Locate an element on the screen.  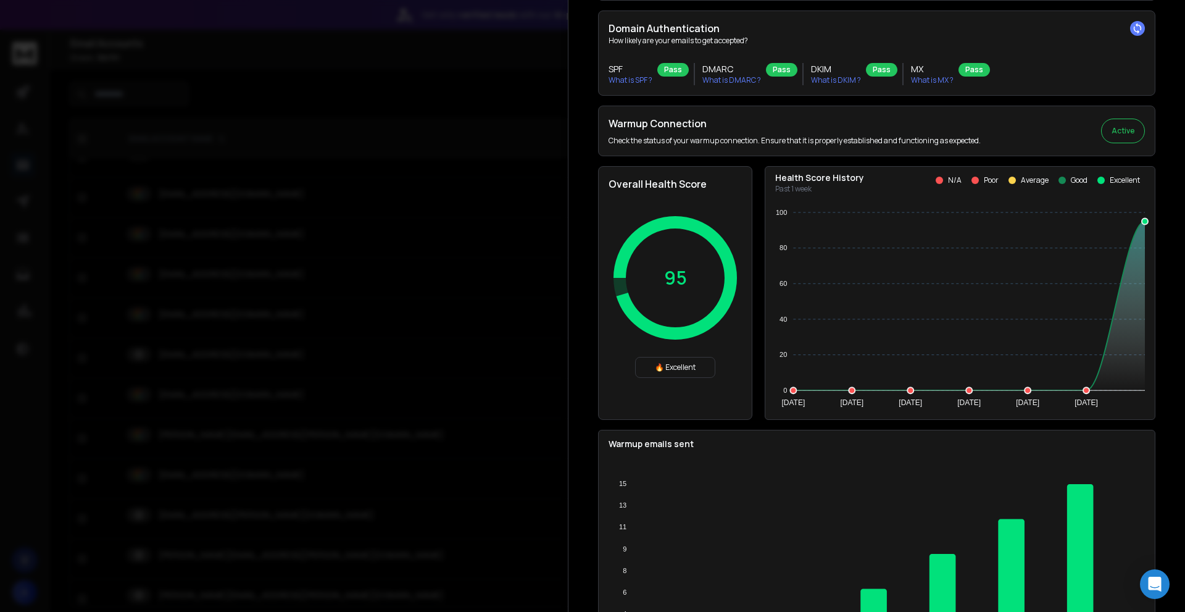
p: N/A is located at coordinates (955, 180).